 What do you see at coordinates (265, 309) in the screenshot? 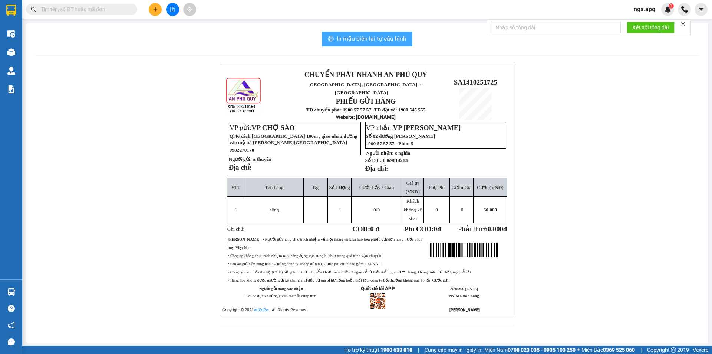
I see `span: Copyright © 2021 – All Rights Reserved` at bounding box center [265, 309].